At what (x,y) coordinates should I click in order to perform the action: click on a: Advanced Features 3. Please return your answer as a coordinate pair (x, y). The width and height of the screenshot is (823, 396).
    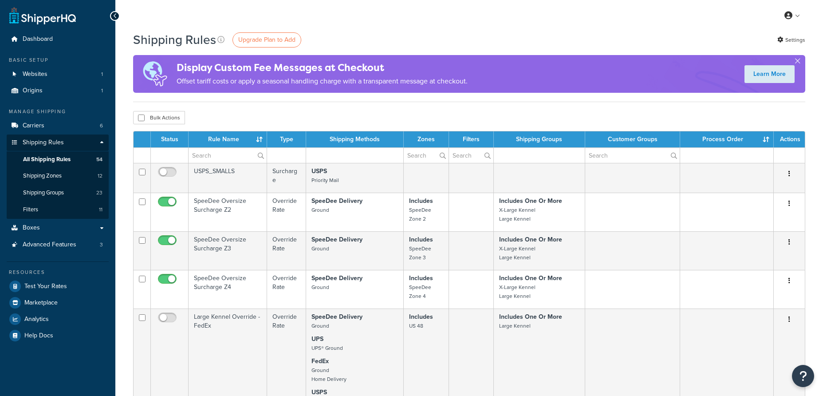
    Looking at the image, I should click on (58, 244).